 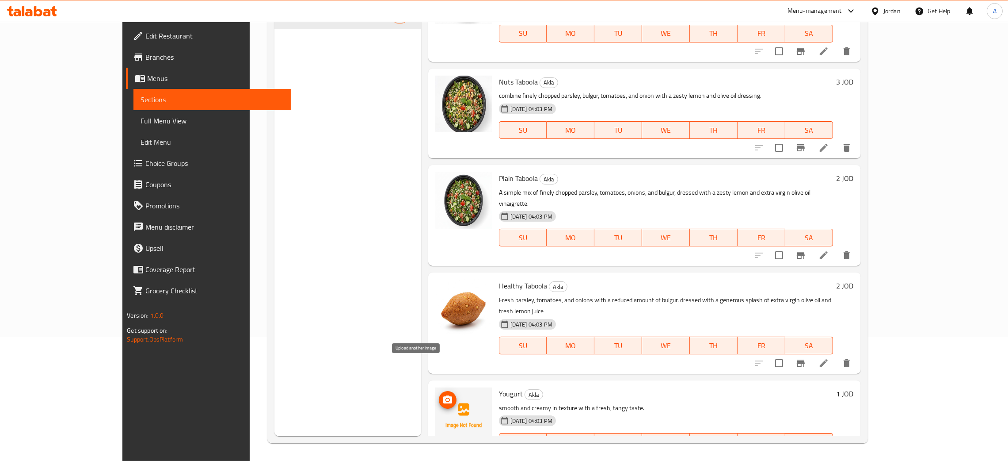 What do you see at coordinates (845, 82) in the screenshot?
I see `h6: 3 JOD` at bounding box center [845, 82].